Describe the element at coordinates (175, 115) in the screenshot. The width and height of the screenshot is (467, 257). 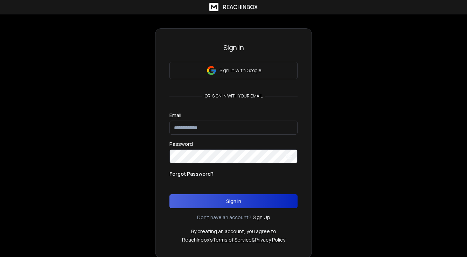
I see `label: Email` at that location.